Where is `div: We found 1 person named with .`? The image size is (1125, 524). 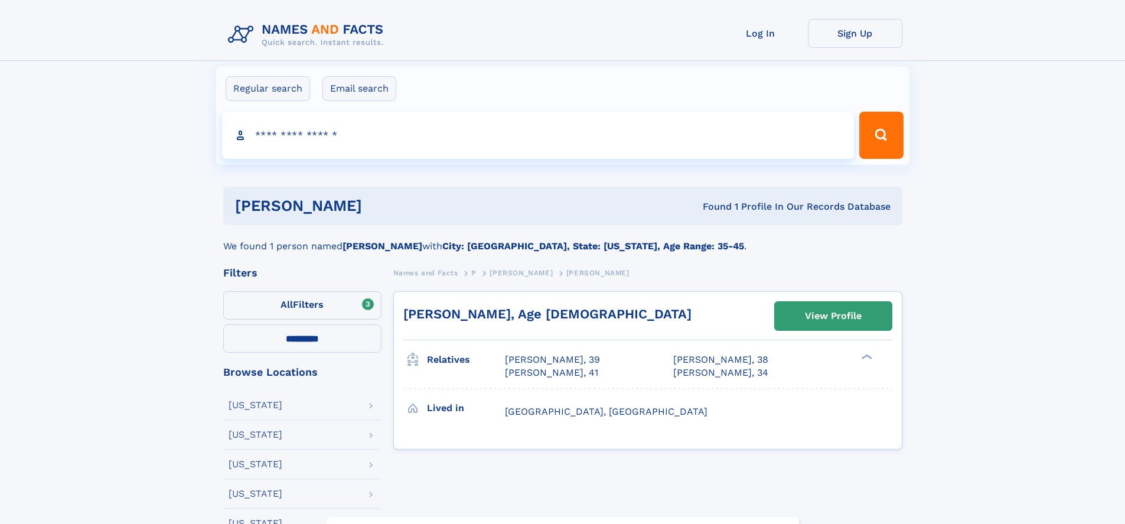 div: We found 1 person named with . is located at coordinates (563, 239).